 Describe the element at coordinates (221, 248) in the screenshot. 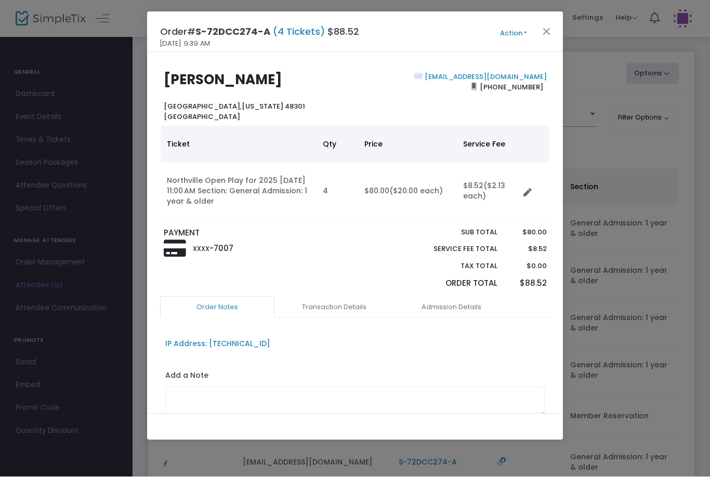

I see `span: -7007` at that location.